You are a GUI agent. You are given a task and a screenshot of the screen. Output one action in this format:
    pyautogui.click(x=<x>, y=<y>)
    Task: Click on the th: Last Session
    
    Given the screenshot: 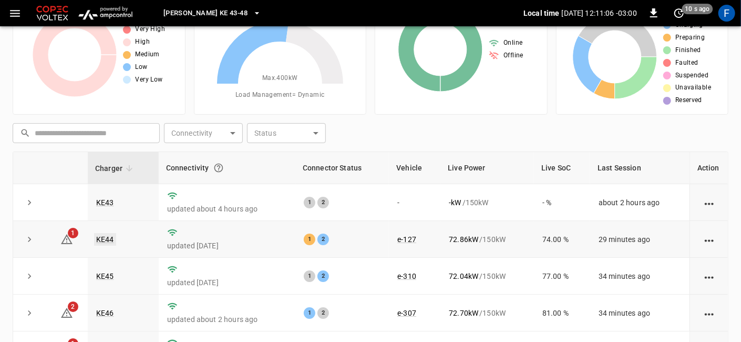 What is the action you would take?
    pyautogui.click(x=640, y=168)
    